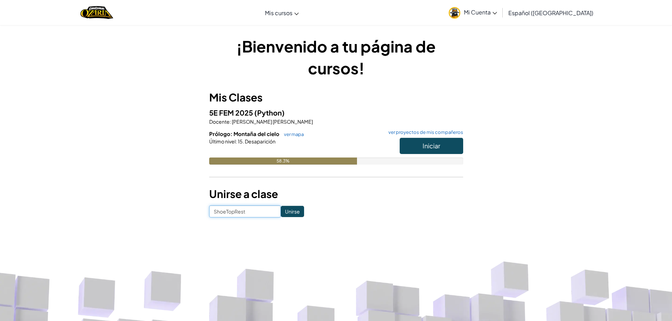  Describe the element at coordinates (336, 57) in the screenshot. I see `h1: ¡Bienvenido a tu página de cursos!` at that location.